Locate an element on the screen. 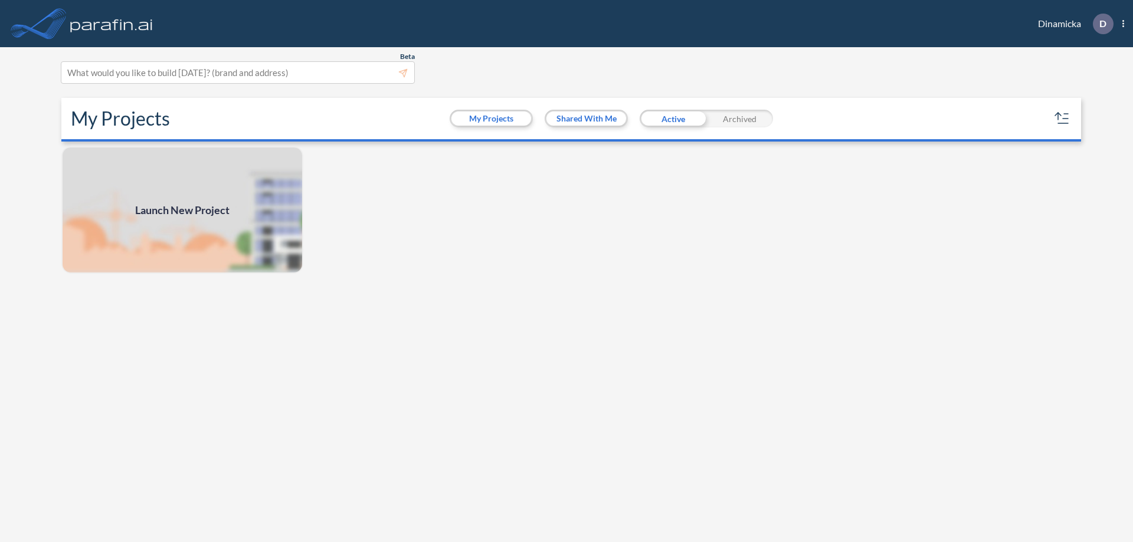 The width and height of the screenshot is (1133, 542). div: Active is located at coordinates (673, 119).